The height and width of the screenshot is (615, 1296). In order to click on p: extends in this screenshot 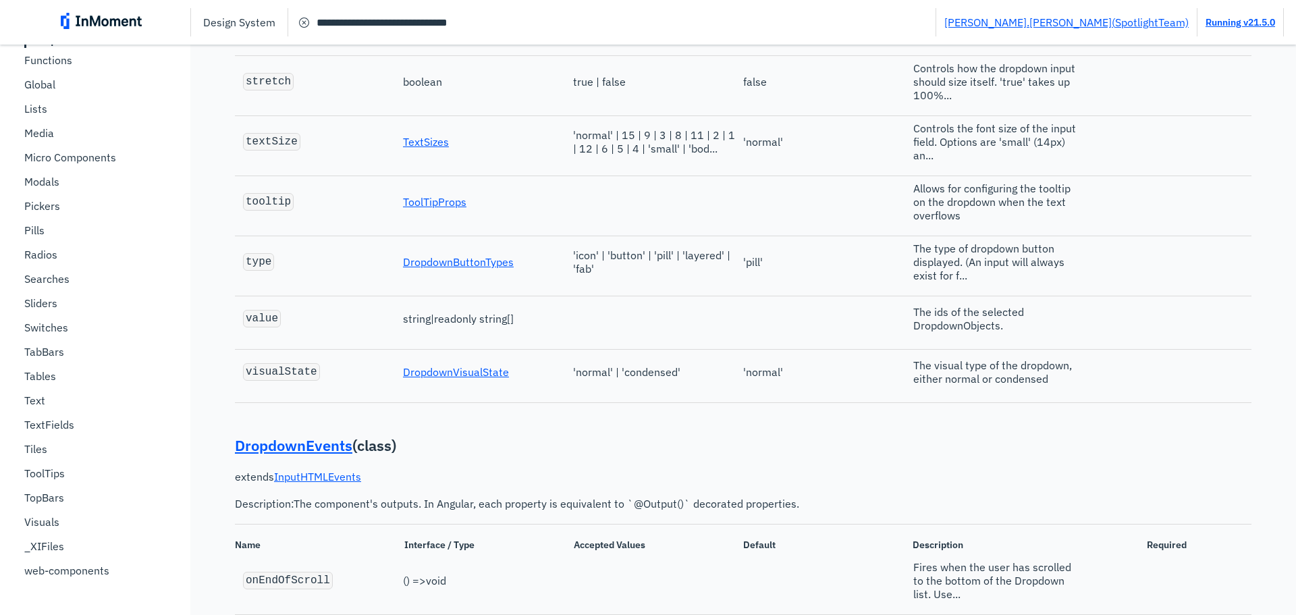, I will do `click(743, 490)`.